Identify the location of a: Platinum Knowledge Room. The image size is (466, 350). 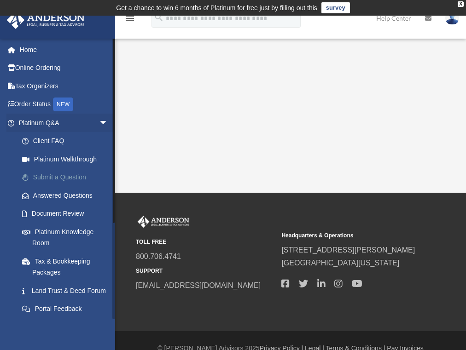
(67, 238).